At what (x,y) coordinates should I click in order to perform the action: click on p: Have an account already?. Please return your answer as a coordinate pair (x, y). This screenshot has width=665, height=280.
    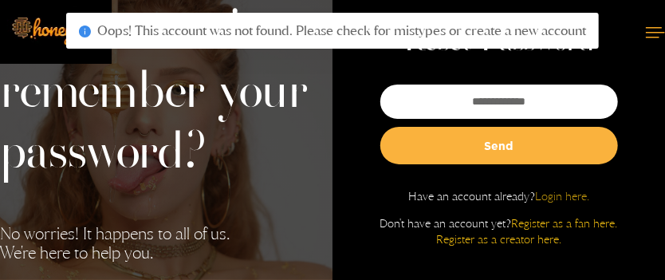
    Looking at the image, I should click on (498, 196).